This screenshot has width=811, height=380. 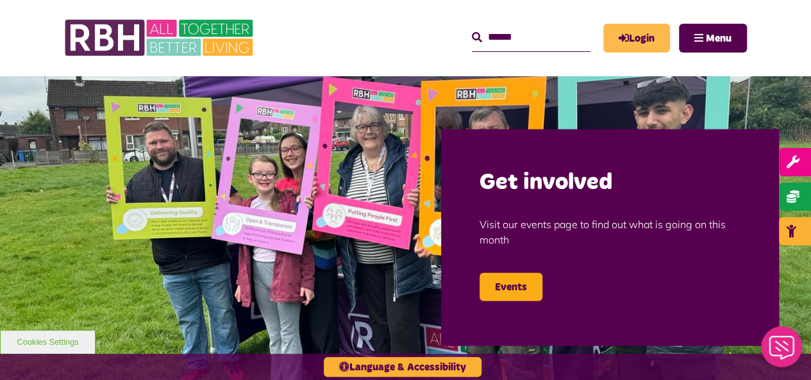 What do you see at coordinates (511, 287) in the screenshot?
I see `a: Events` at bounding box center [511, 287].